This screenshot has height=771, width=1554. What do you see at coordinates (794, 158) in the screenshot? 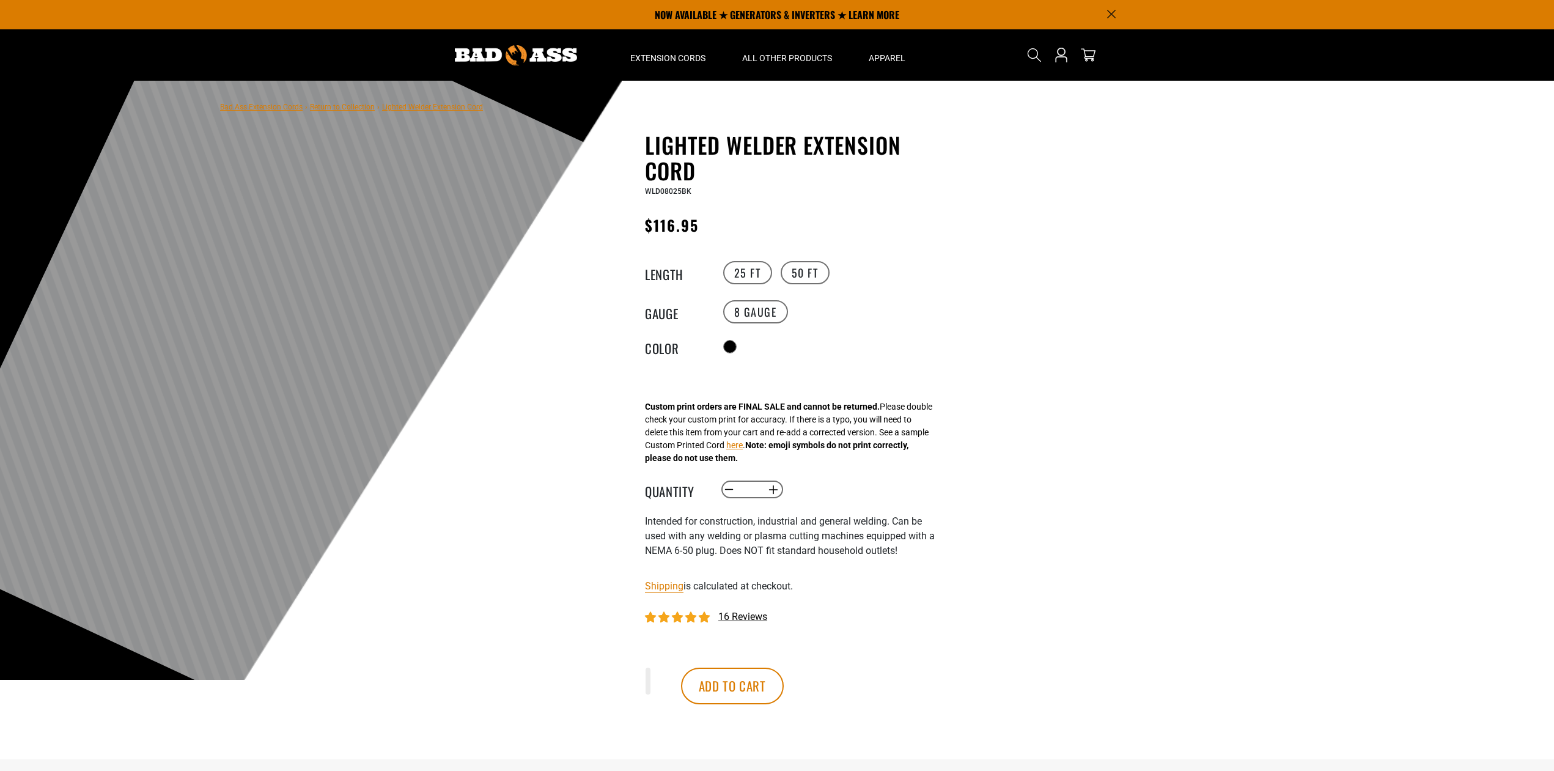
I see `h1: Lighted Welder Extension Cord` at bounding box center [794, 158].